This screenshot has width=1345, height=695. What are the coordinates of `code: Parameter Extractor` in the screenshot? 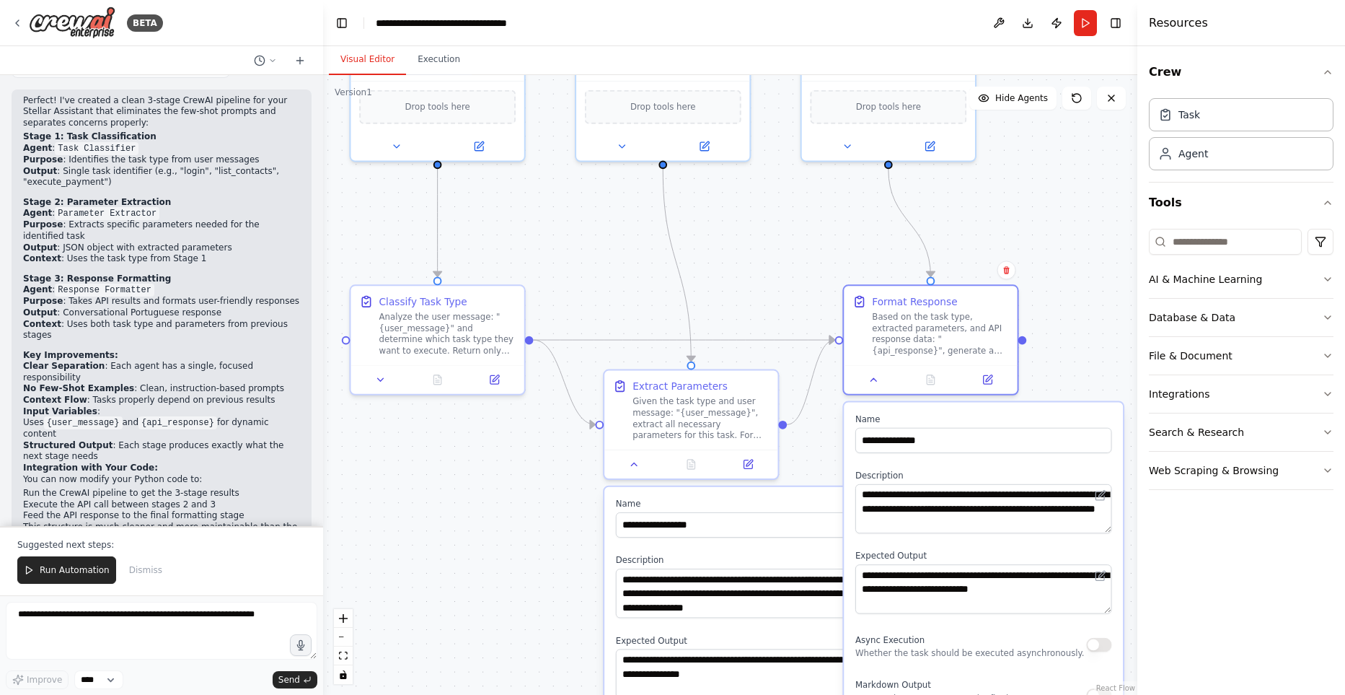 It's located at (107, 214).